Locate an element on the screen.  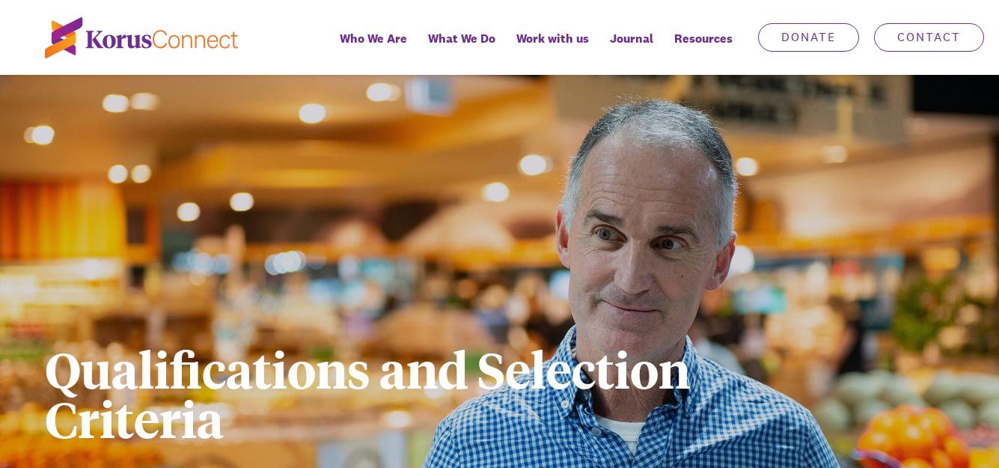
span: What We Do is located at coordinates (462, 38).